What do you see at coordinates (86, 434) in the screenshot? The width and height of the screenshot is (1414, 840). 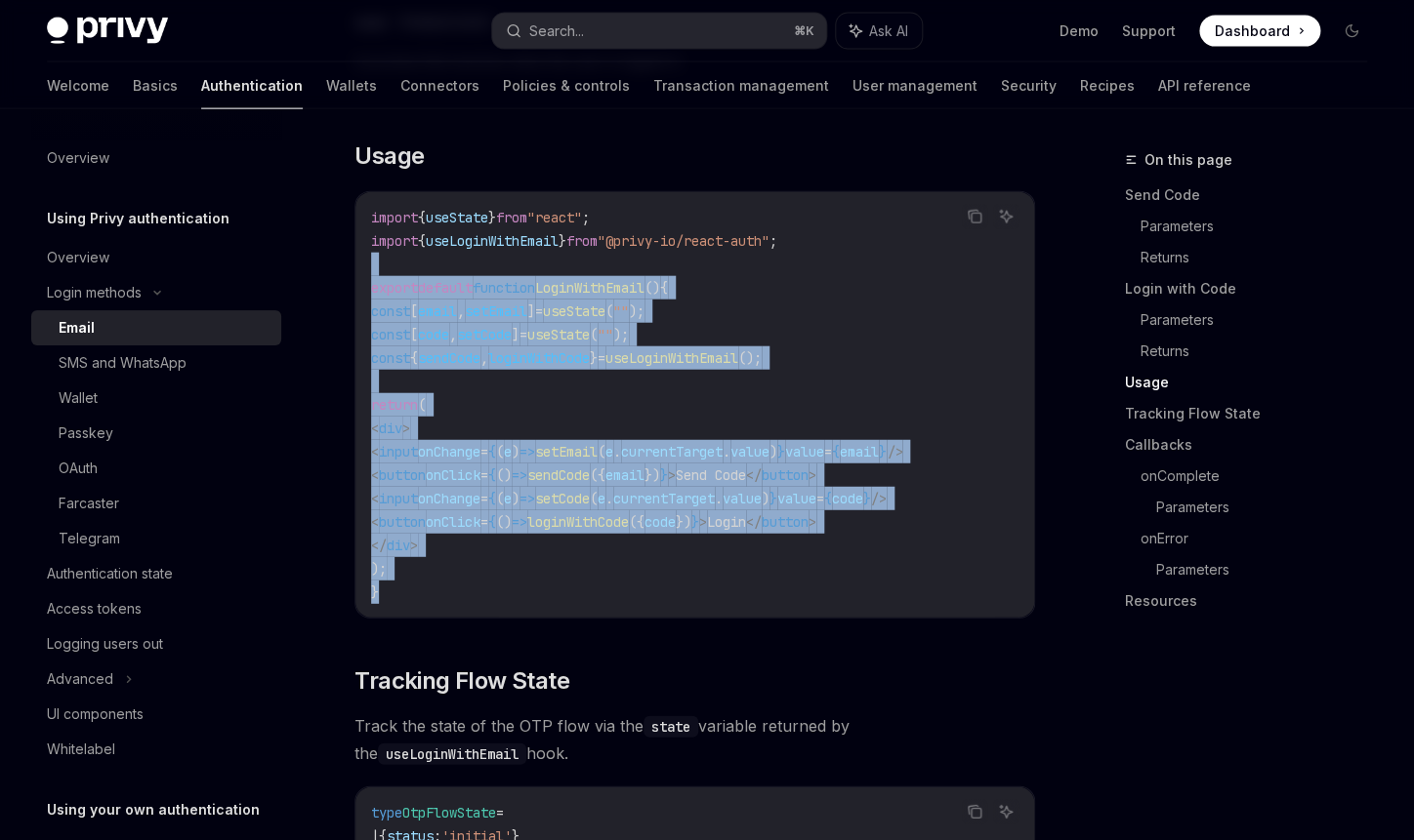 I see `div: Passkey` at bounding box center [86, 434].